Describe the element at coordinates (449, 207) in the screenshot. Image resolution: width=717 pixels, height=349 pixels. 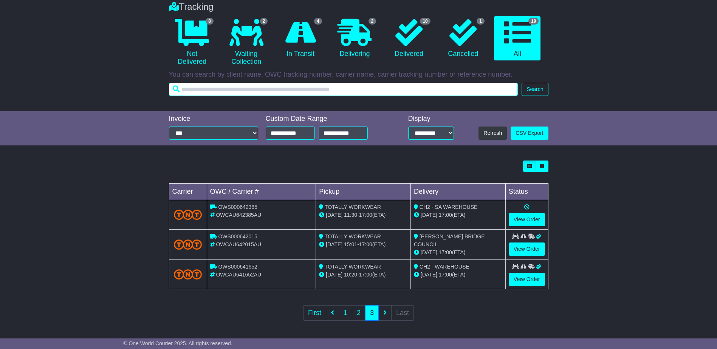
I see `span: CH2 - SA WAREHOUSE` at that location.